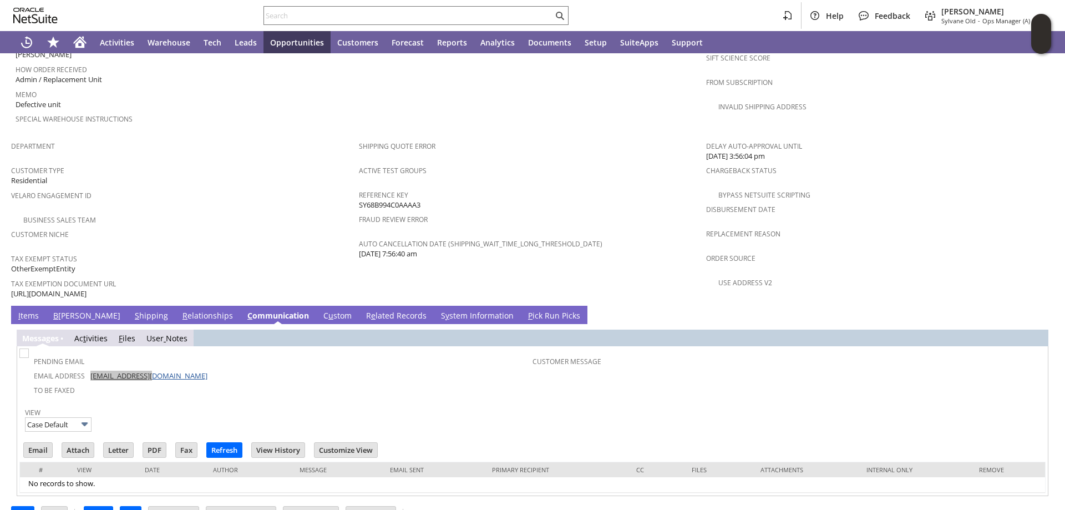  What do you see at coordinates (154, 450) in the screenshot?
I see `input: PDF` at bounding box center [154, 450].